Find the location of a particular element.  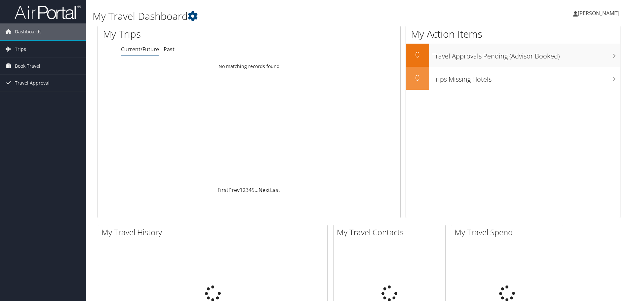

a: 1 is located at coordinates (241, 190).